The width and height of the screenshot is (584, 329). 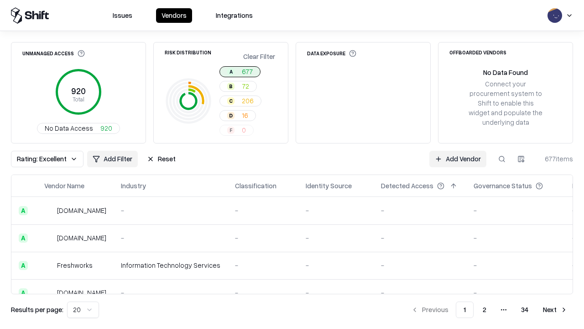 I want to click on button: B72, so click(x=238, y=86).